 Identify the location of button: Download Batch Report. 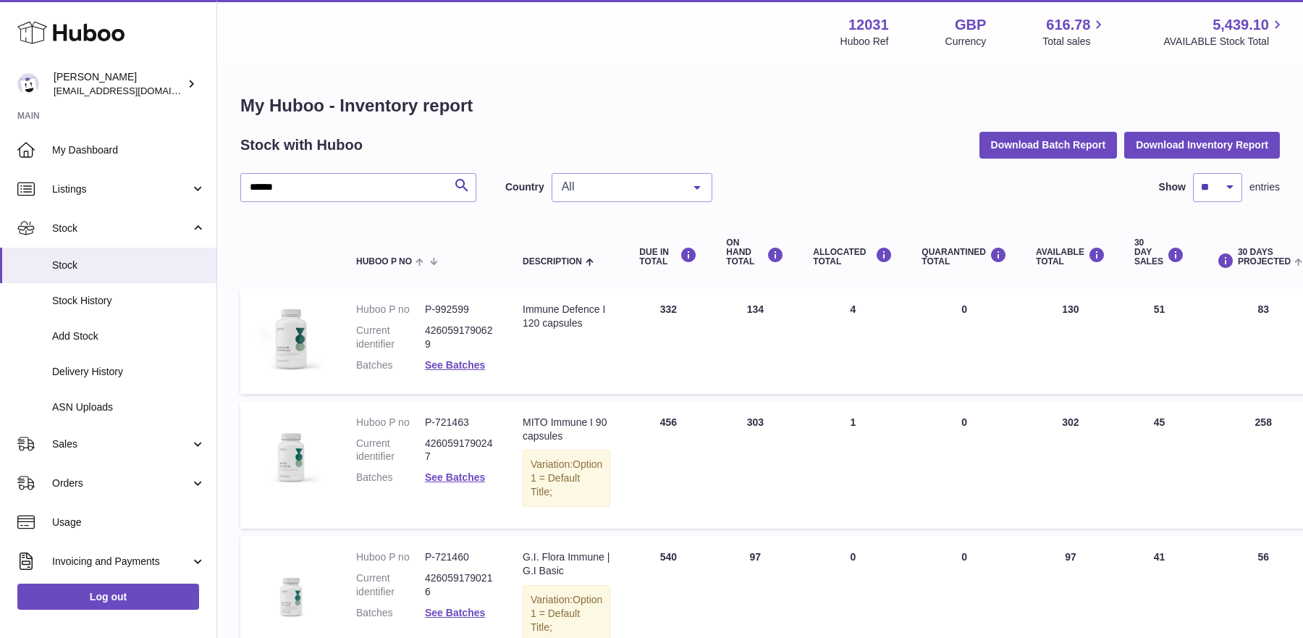
(1048, 145).